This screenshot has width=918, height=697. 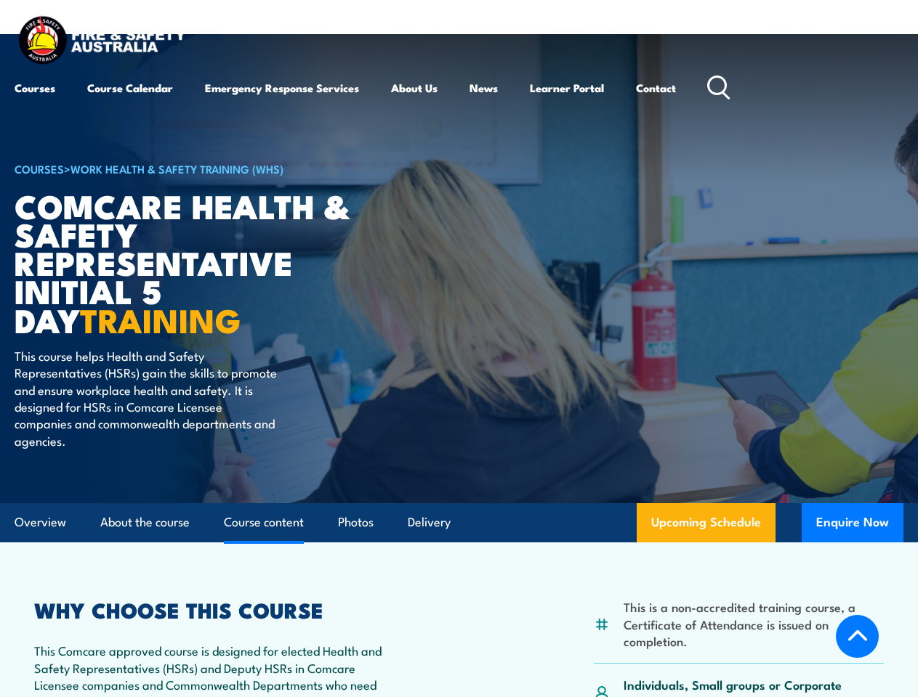 What do you see at coordinates (130, 88) in the screenshot?
I see `a: Course Calendar` at bounding box center [130, 88].